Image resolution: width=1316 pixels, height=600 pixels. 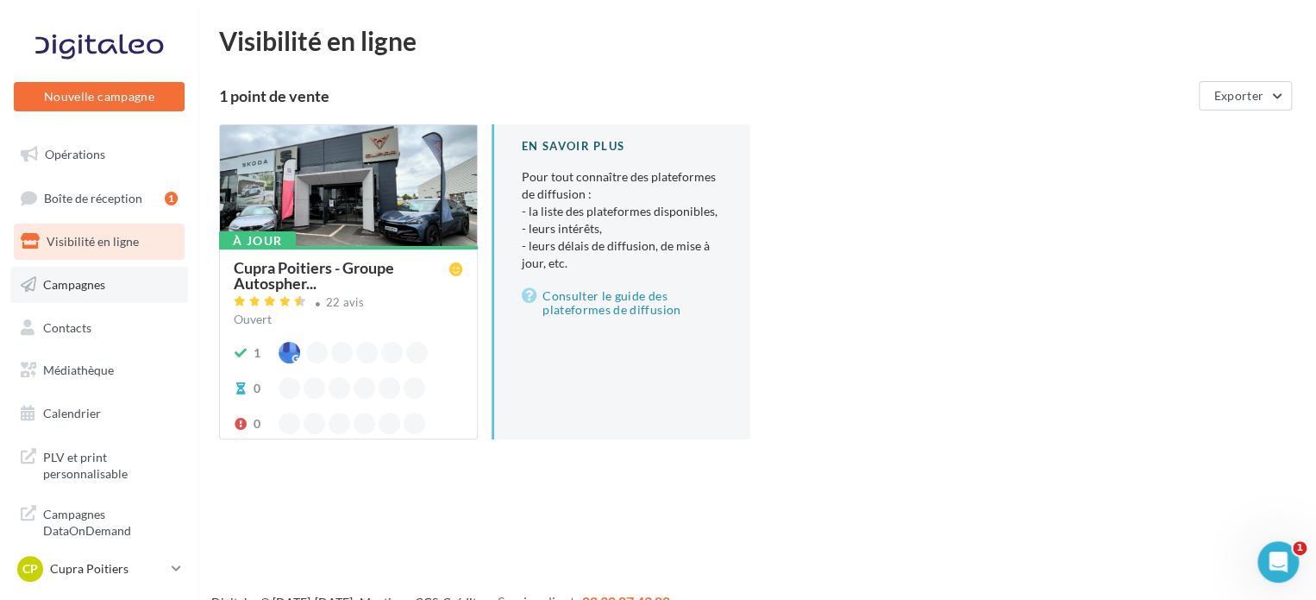 I want to click on span: Médiathèque, so click(x=78, y=369).